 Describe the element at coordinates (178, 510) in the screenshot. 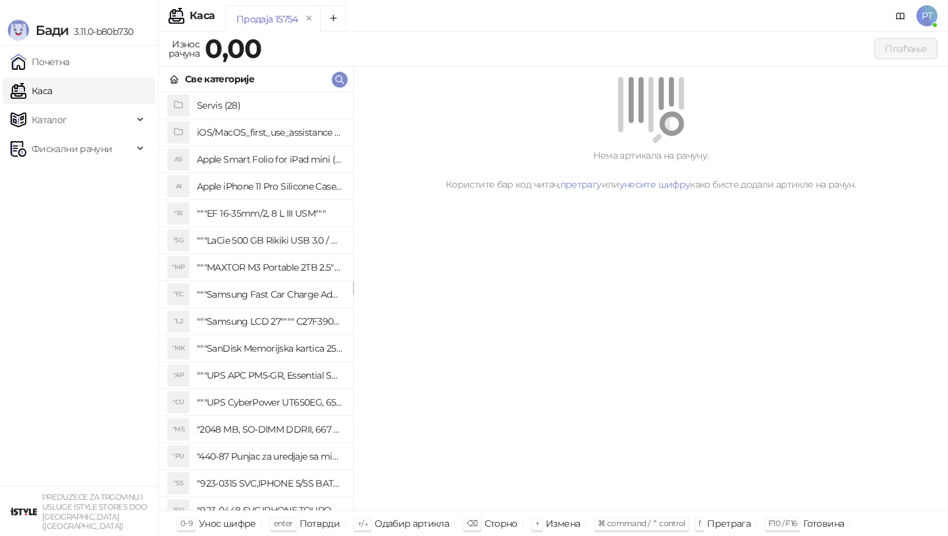

I see `div: "SD` at that location.